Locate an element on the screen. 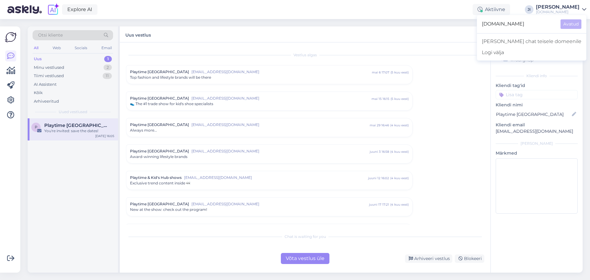 Image resolution: width=590 pixels, height=280 pixels. p: Kliendi nimi is located at coordinates (537, 105).